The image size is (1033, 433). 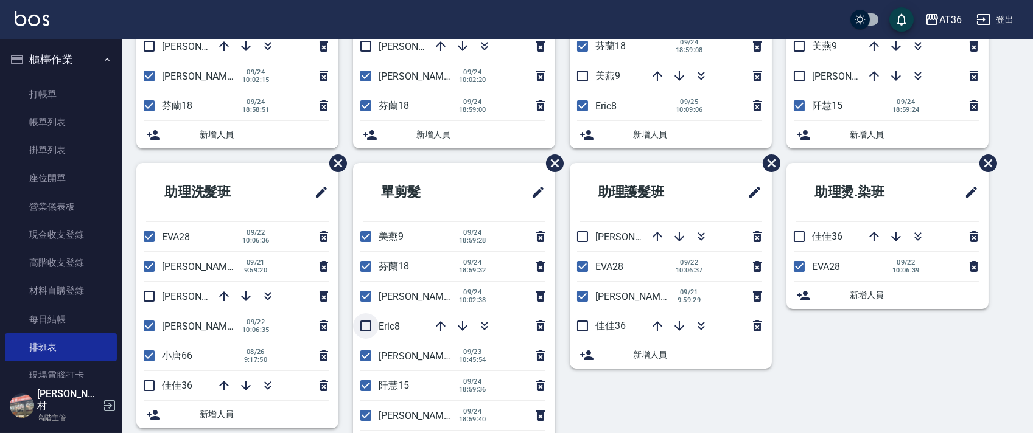 What do you see at coordinates (689, 110) in the screenshot?
I see `span: 10:09:06` at bounding box center [689, 110].